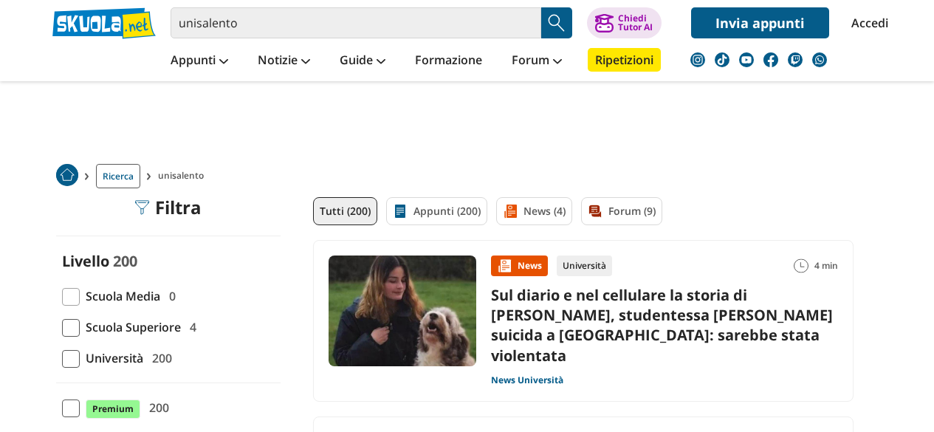  I want to click on a: Appunti (200), so click(437, 211).